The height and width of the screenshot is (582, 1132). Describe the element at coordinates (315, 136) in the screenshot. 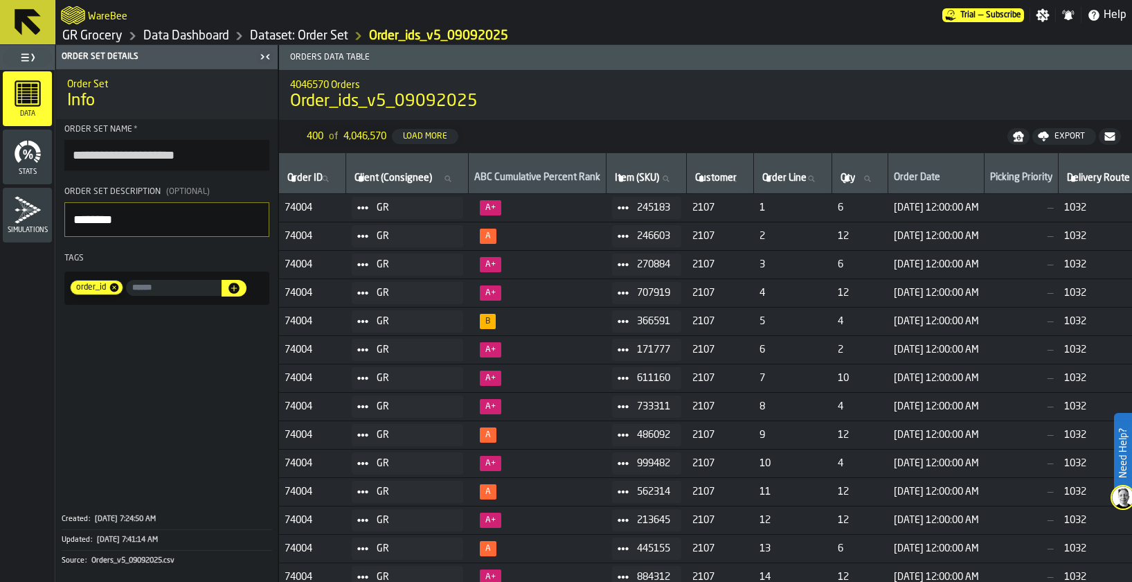

I see `span: 400` at that location.